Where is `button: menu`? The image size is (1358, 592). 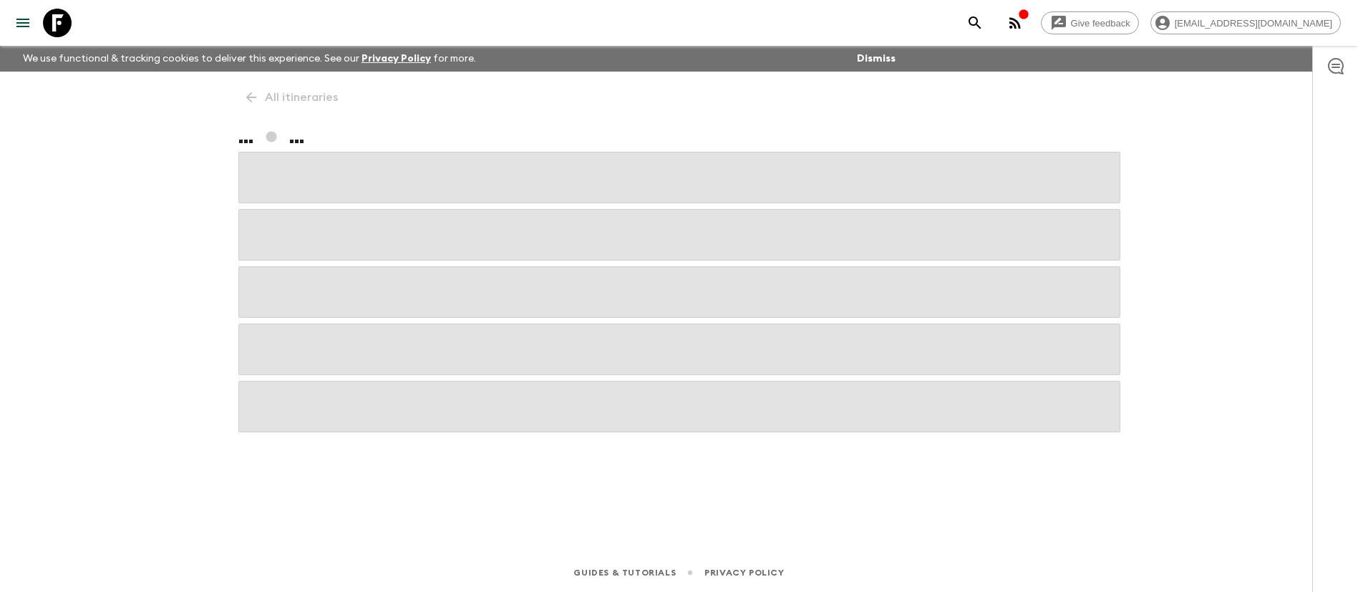
button: menu is located at coordinates (23, 23).